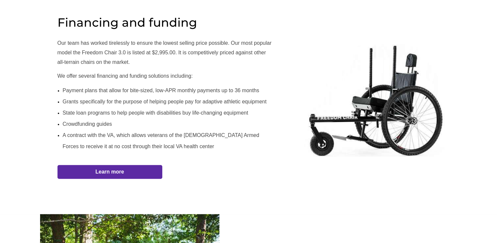  Describe the element at coordinates (155, 112) in the screenshot. I see `span: State loan programs to help people with disabilities buy life-changing equipment` at that location.